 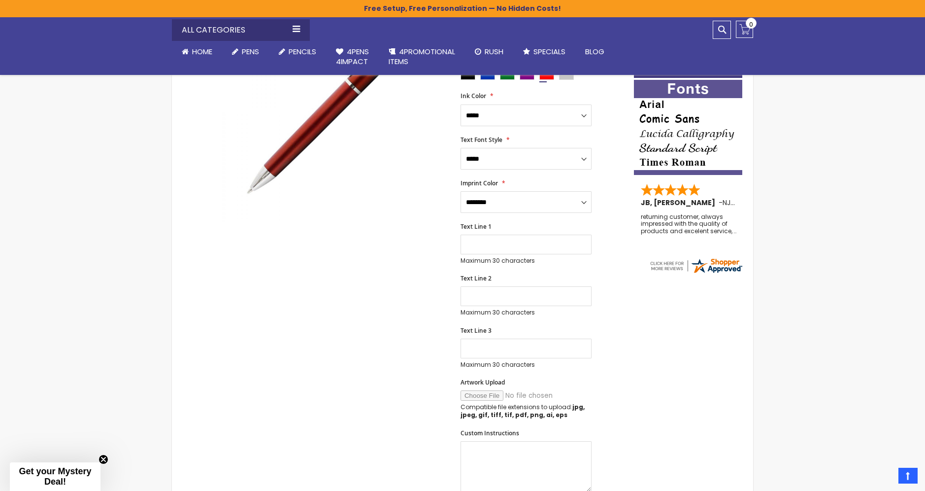 I want to click on a: 0, so click(x=745, y=29).